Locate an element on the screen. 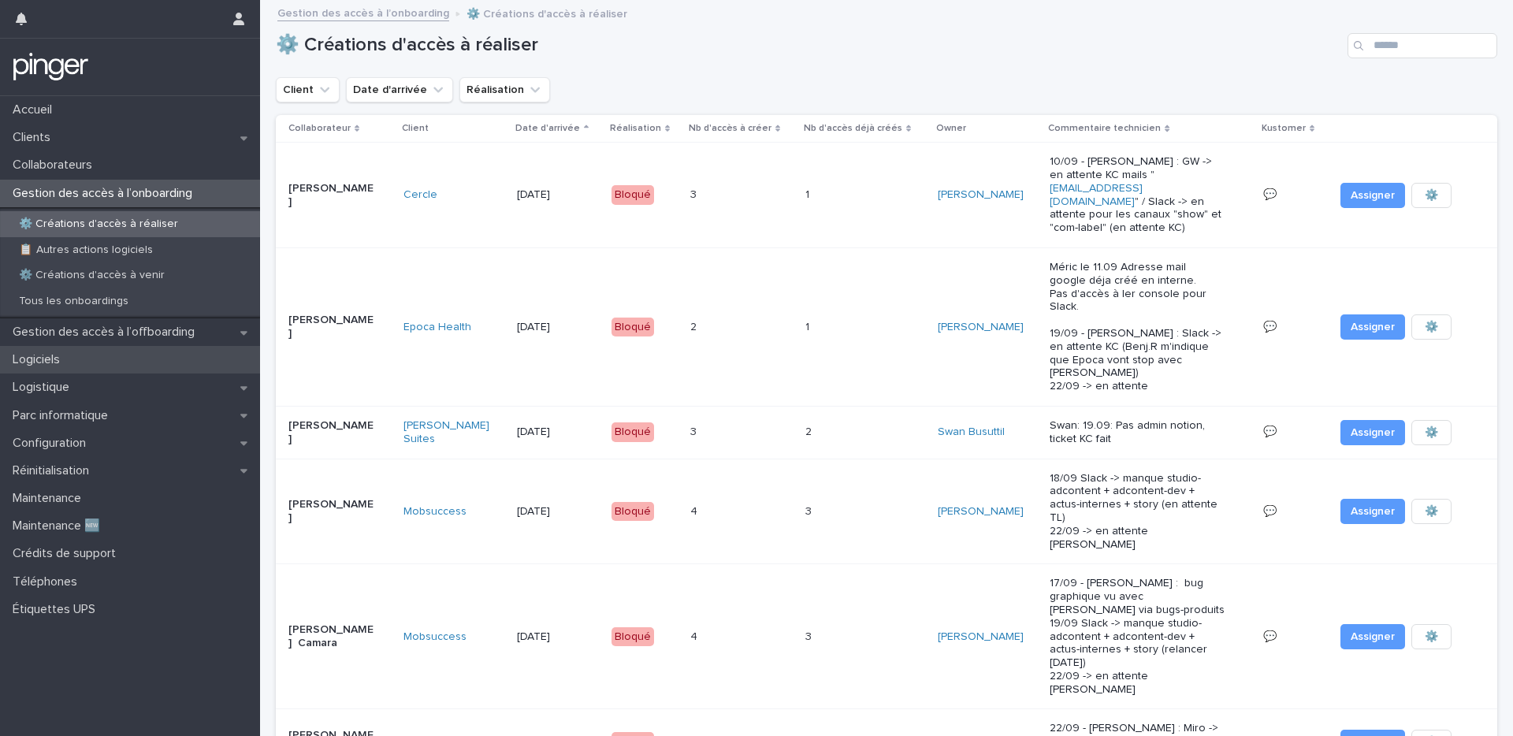 The image size is (1513, 736). button: Réalisation is located at coordinates (504, 90).